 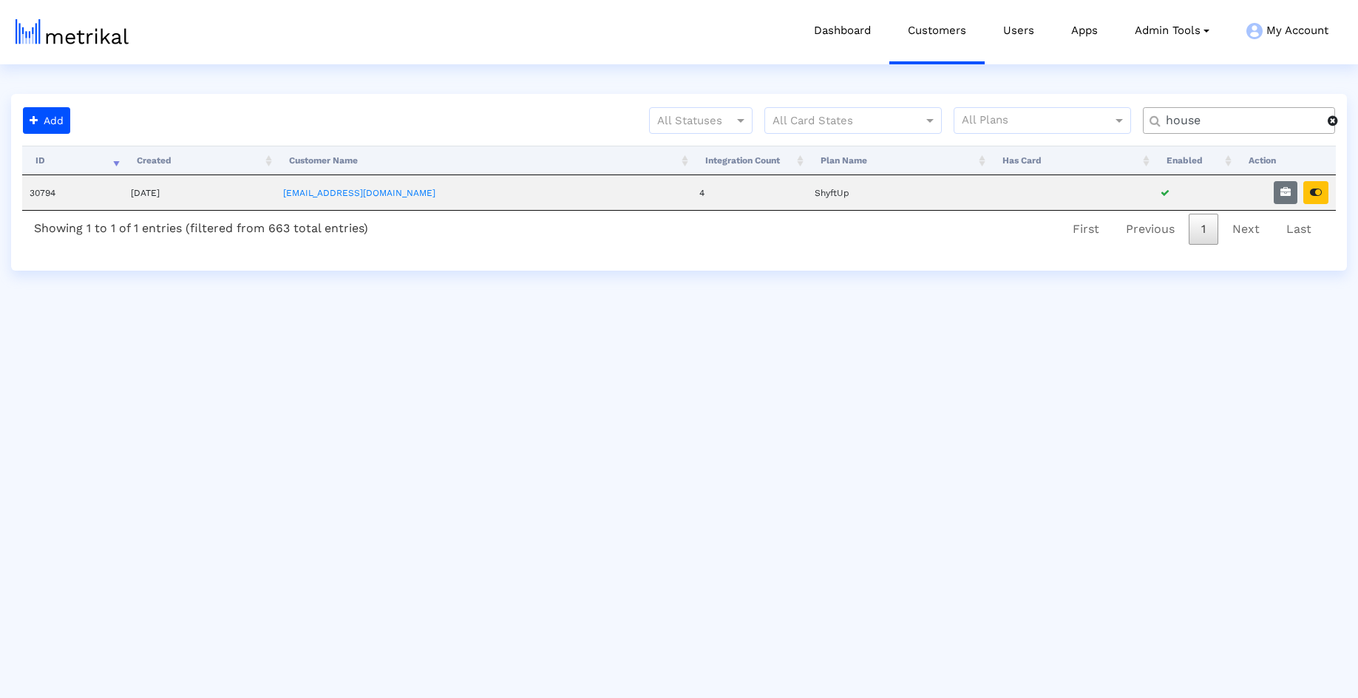 I want to click on th: Created: activate to sort column ascending, so click(x=200, y=160).